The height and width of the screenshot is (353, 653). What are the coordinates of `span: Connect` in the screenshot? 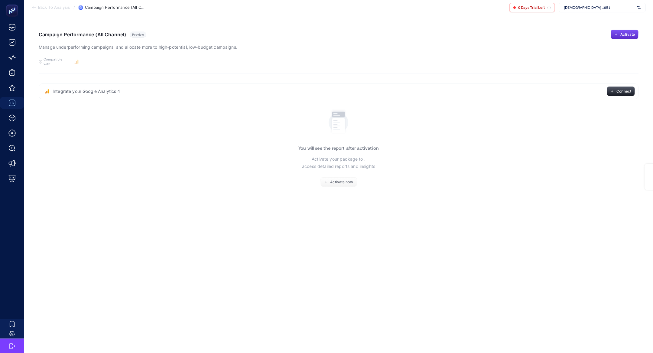 It's located at (624, 91).